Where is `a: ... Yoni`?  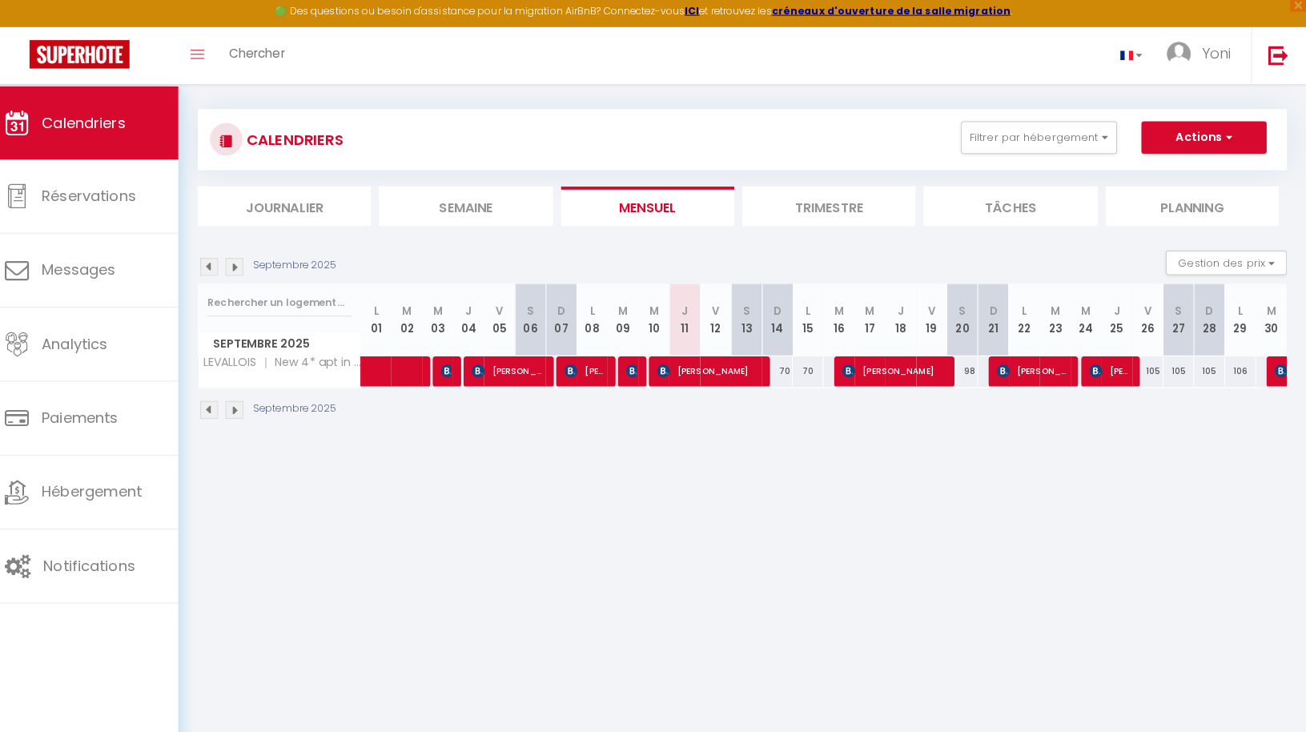 a: ... Yoni is located at coordinates (1204, 59).